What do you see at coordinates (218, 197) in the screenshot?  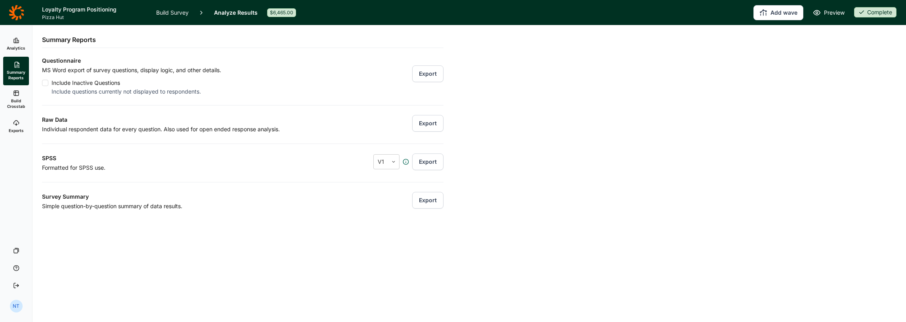 I see `h3: Survey Summary` at bounding box center [218, 197].